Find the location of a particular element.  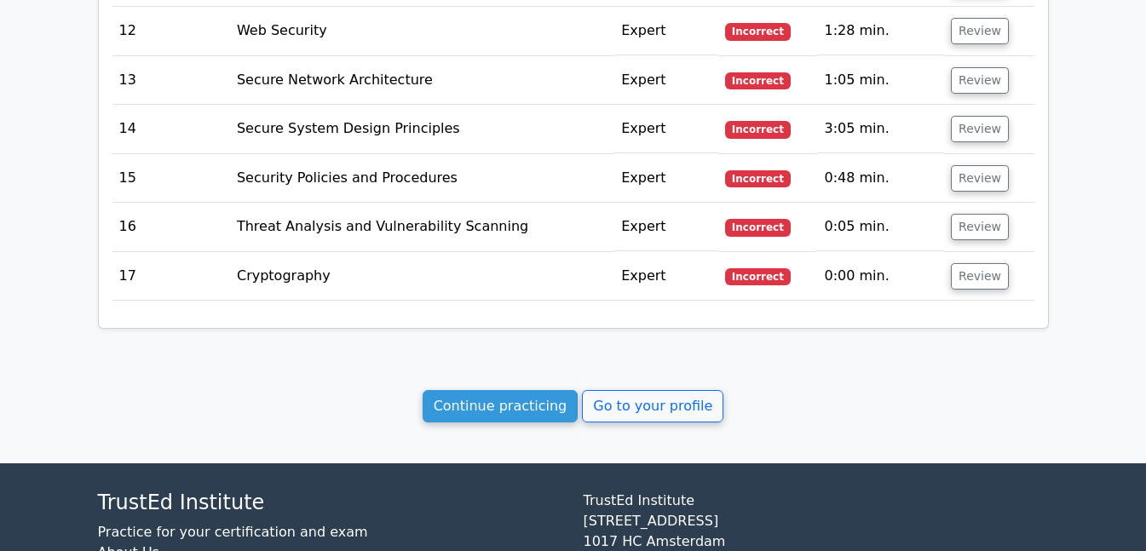

td: 14 is located at coordinates (171, 129).